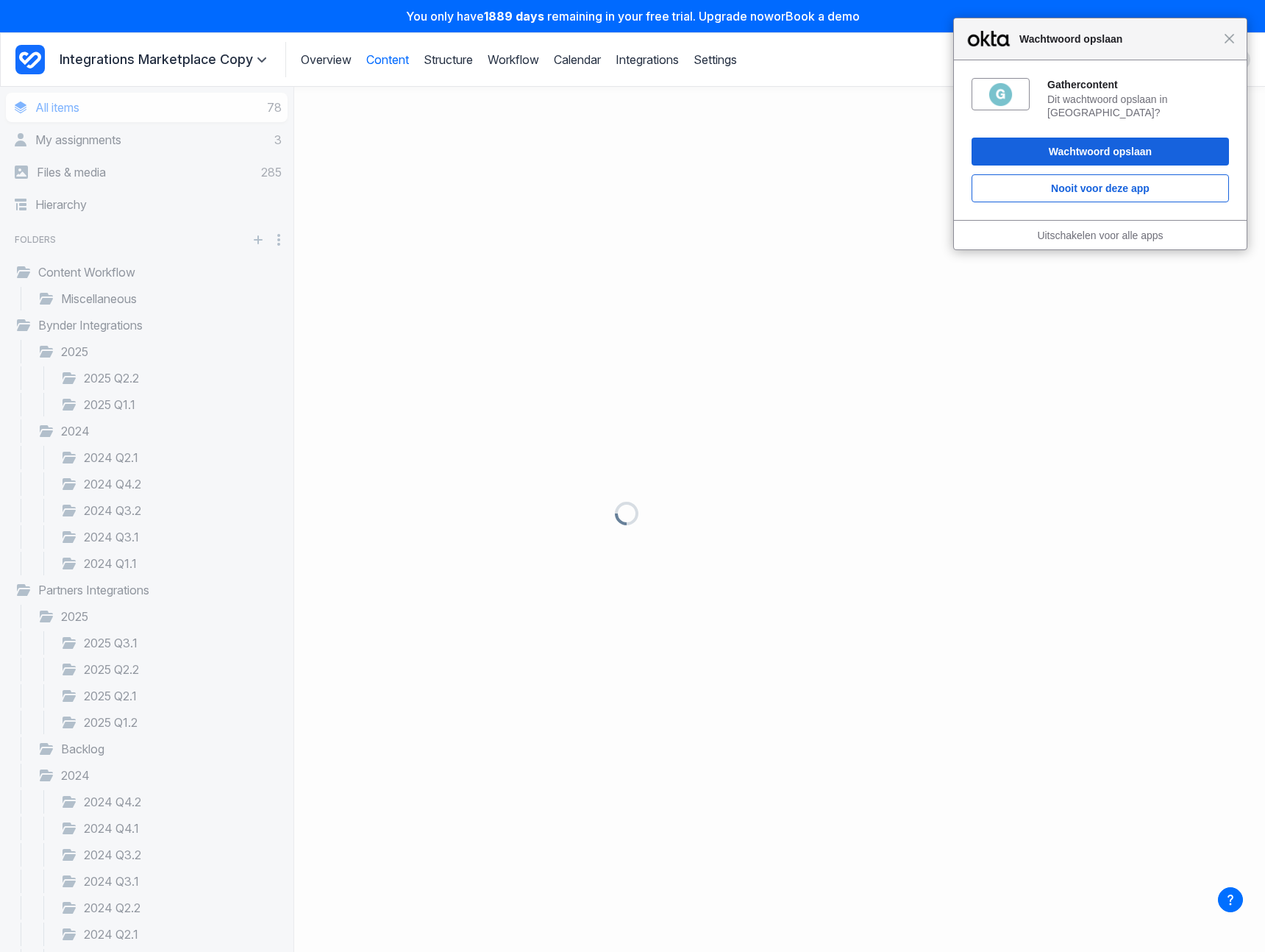 The image size is (1265, 952). What do you see at coordinates (633, 17) in the screenshot?
I see `p: You only have remaining in your free trial. Upgrade now or Book a demo` at bounding box center [633, 17].